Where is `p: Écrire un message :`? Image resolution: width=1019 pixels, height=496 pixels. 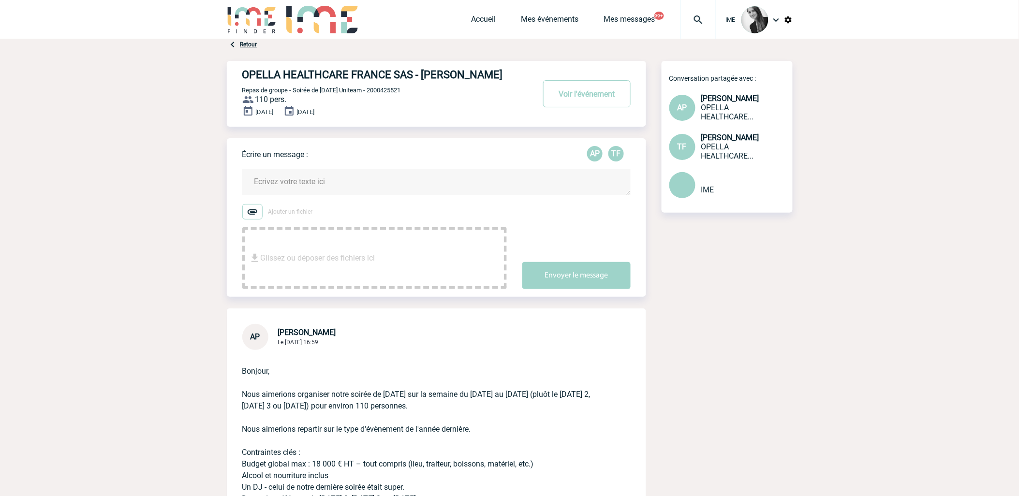
p: Écrire un message : is located at coordinates (275, 154).